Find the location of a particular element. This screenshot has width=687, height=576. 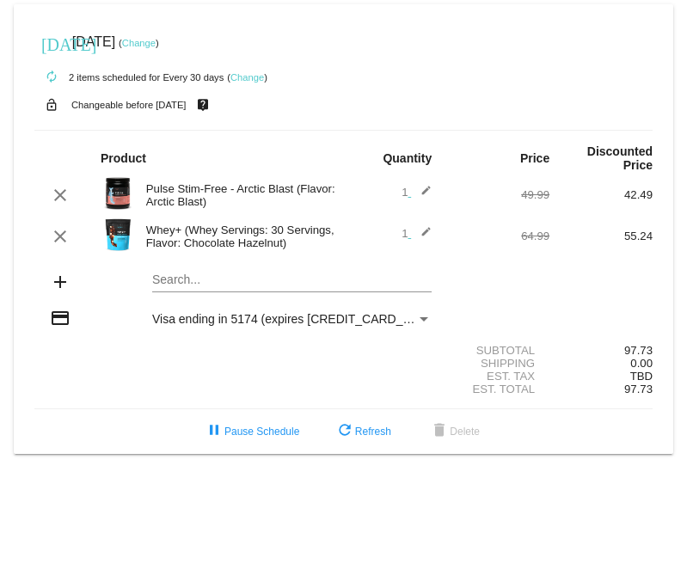

button: Refresh is located at coordinates (363, 432).